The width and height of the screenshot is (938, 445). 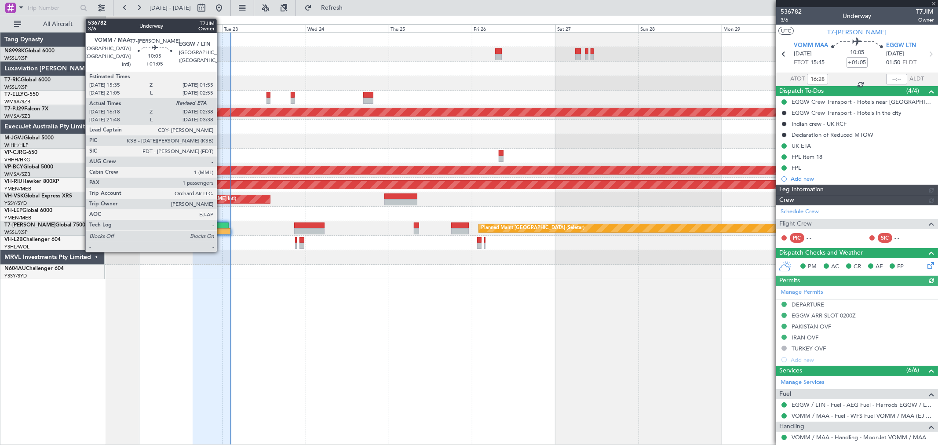 I want to click on span: Handling, so click(x=791, y=426).